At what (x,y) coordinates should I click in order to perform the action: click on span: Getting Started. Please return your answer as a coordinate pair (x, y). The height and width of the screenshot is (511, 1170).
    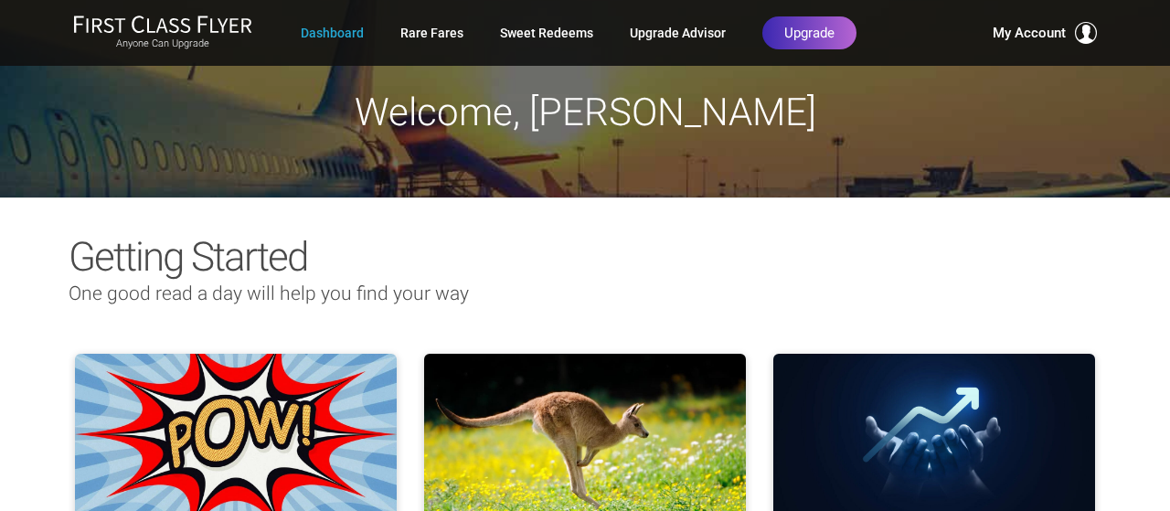
    Looking at the image, I should click on (187, 257).